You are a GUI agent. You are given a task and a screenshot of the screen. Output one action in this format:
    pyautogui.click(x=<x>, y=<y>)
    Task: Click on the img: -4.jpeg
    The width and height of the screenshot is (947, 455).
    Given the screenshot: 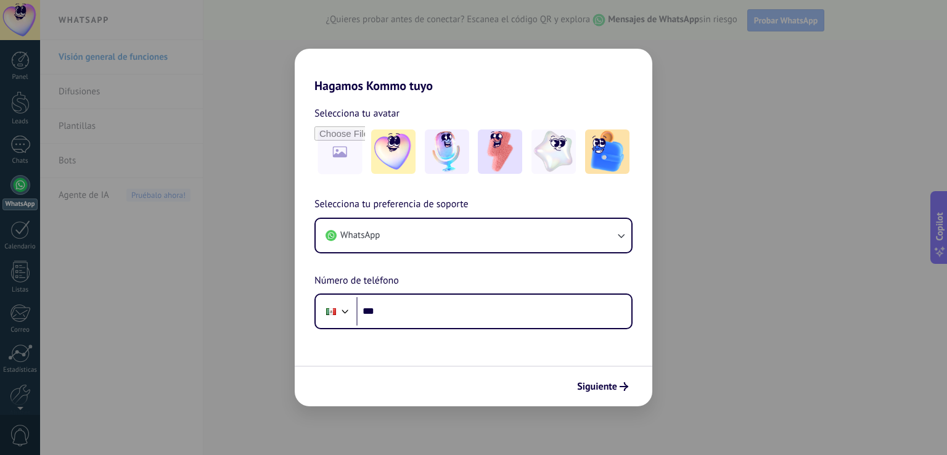 What is the action you would take?
    pyautogui.click(x=554, y=152)
    